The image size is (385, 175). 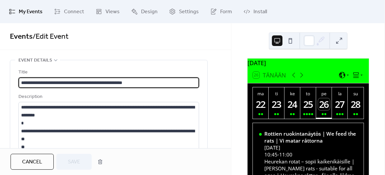 I want to click on a: Install, so click(x=255, y=12).